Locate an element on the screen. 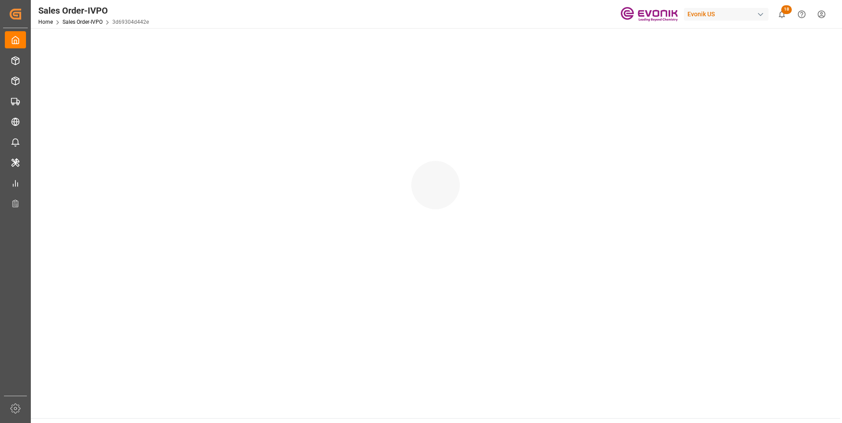  span: 18 is located at coordinates (786, 10).